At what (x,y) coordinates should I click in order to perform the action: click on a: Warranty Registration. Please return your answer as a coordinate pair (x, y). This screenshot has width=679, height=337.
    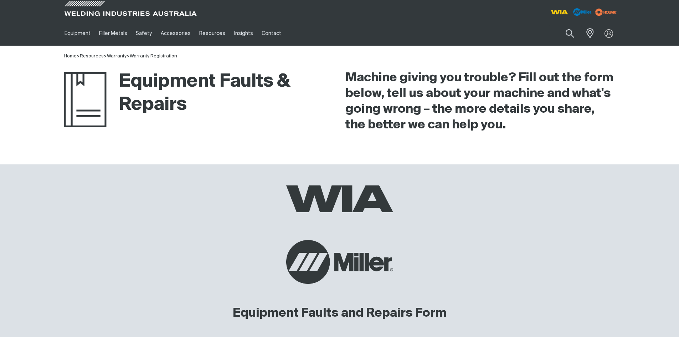
    Looking at the image, I should click on (153, 56).